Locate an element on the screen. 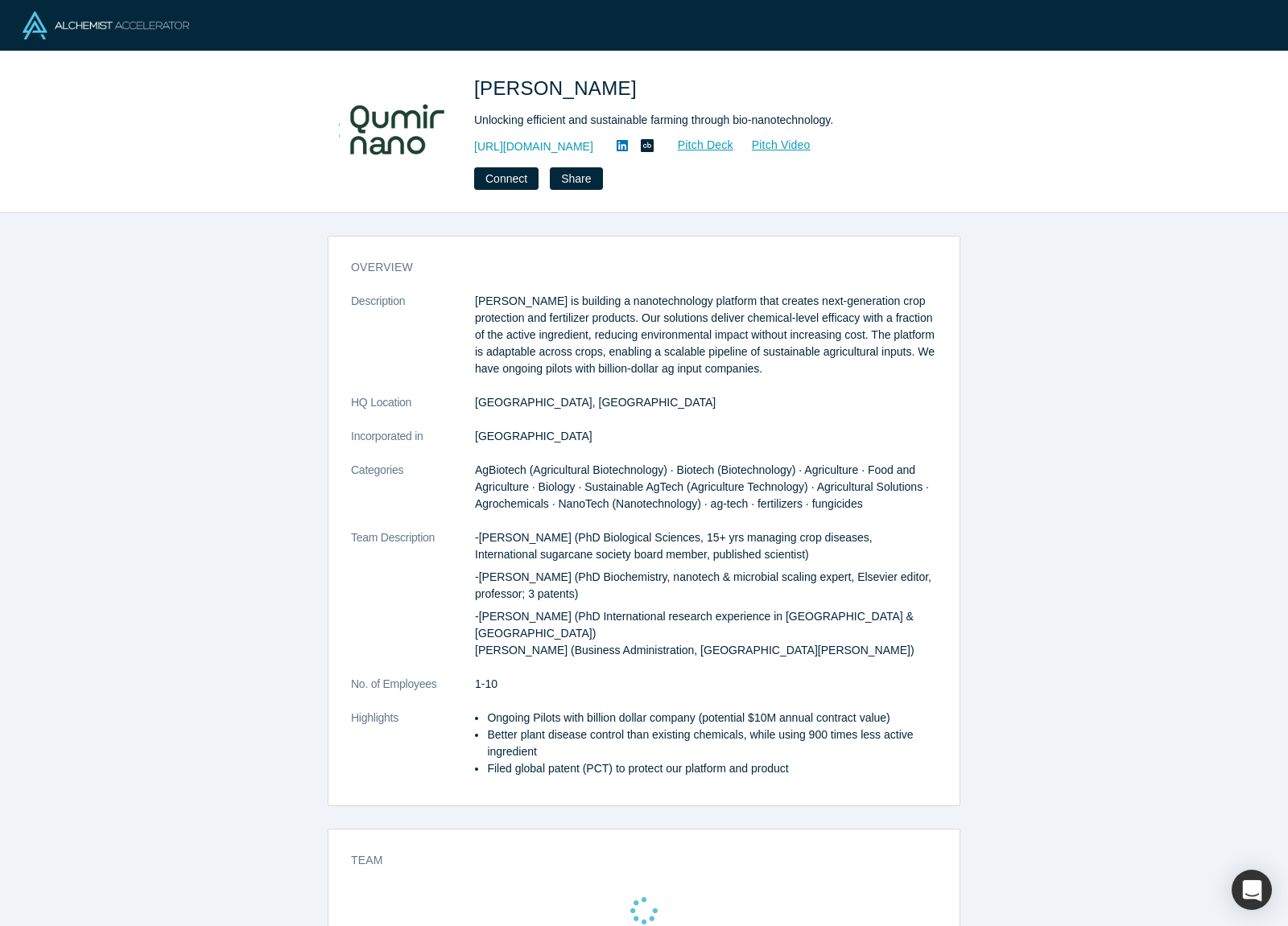 Image resolution: width=1288 pixels, height=926 pixels. dt: HQ Location is located at coordinates (413, 411).